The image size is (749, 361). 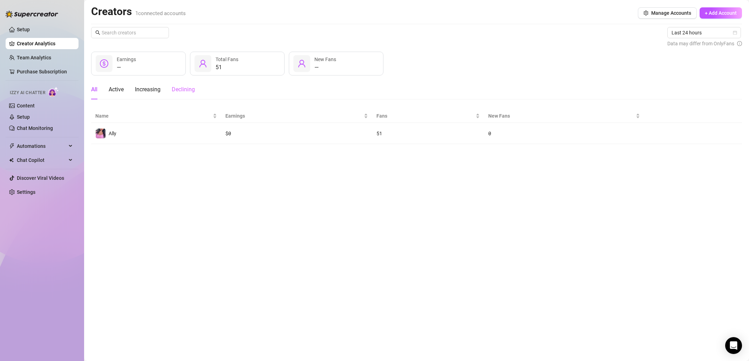 What do you see at coordinates (161, 13) in the screenshot?
I see `span: 1 connected accounts` at bounding box center [161, 13].